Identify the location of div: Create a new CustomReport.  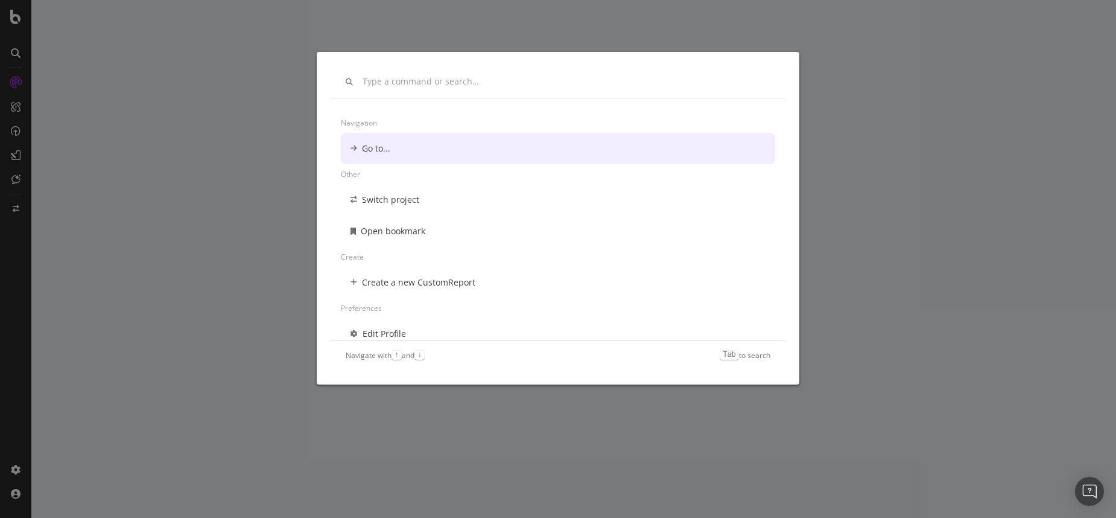
(419, 282).